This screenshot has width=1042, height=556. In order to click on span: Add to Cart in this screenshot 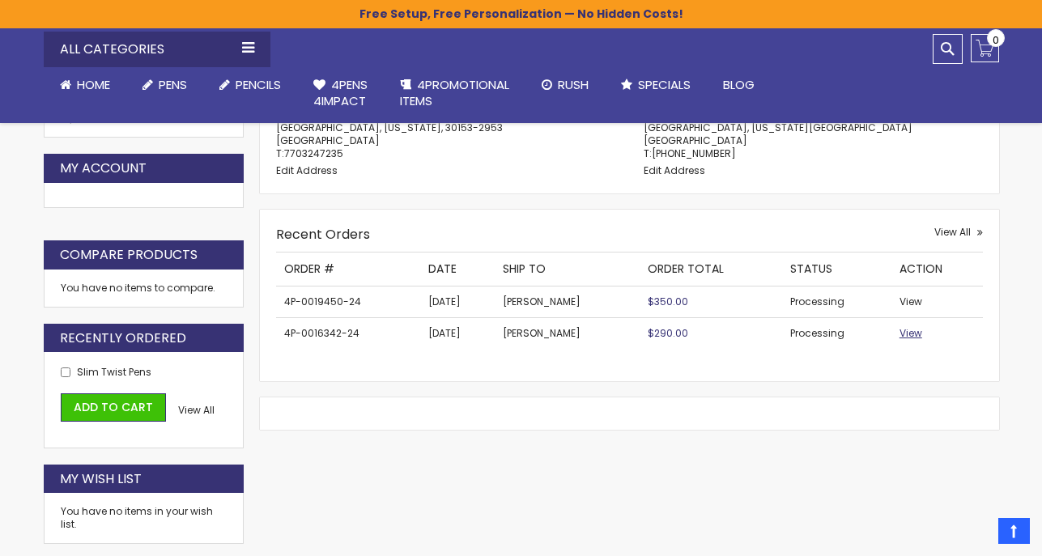, I will do `click(113, 407)`.